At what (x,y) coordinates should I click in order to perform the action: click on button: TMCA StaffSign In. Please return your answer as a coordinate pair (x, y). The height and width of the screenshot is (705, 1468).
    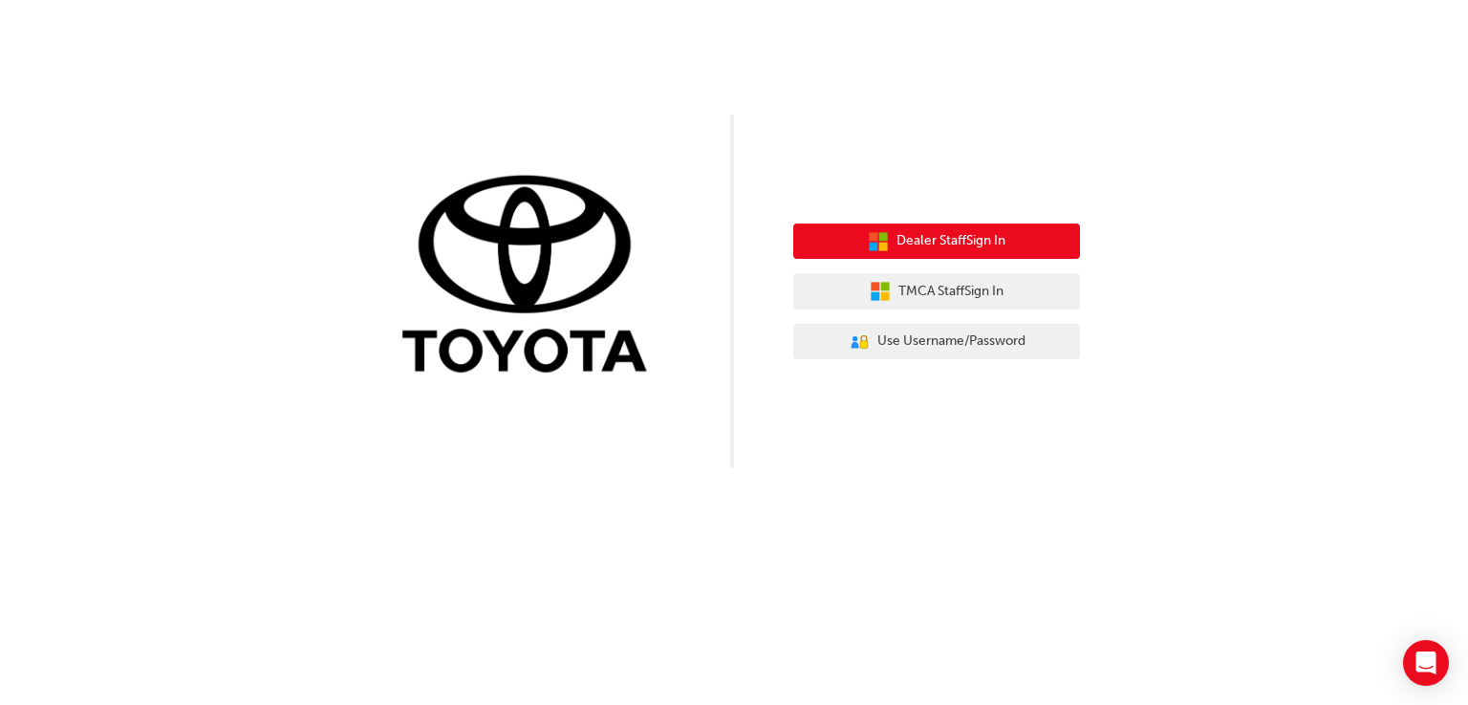
    Looking at the image, I should click on (937, 292).